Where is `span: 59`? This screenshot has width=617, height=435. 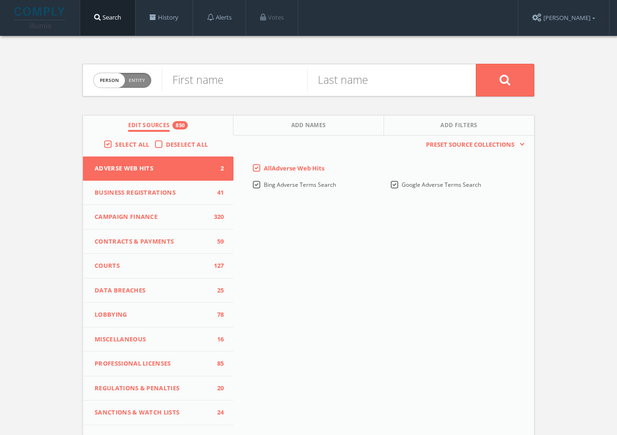 span: 59 is located at coordinates (217, 242).